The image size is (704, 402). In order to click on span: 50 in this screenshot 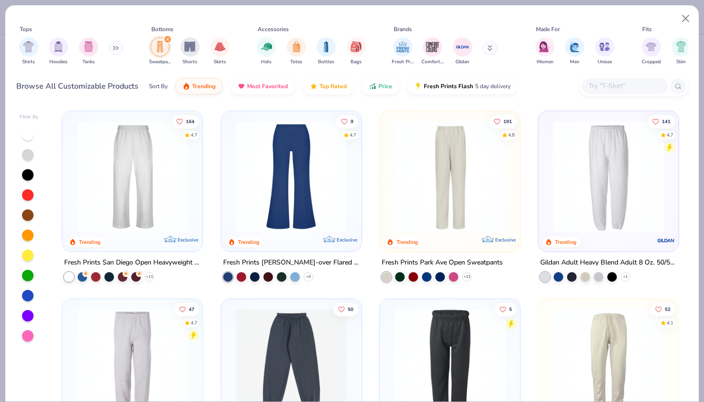, I will do `click(350, 310)`.